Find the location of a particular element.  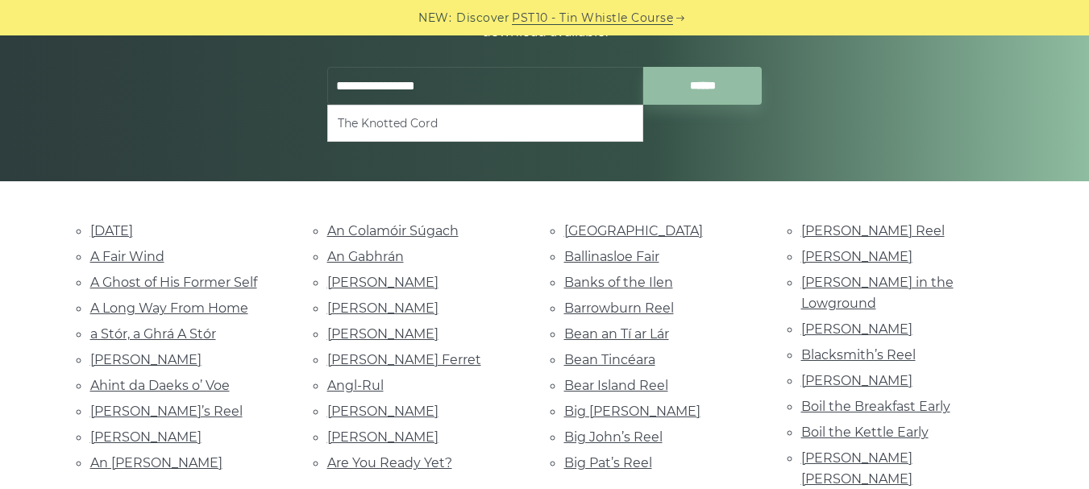

a: Angl-Rul is located at coordinates (355, 385).